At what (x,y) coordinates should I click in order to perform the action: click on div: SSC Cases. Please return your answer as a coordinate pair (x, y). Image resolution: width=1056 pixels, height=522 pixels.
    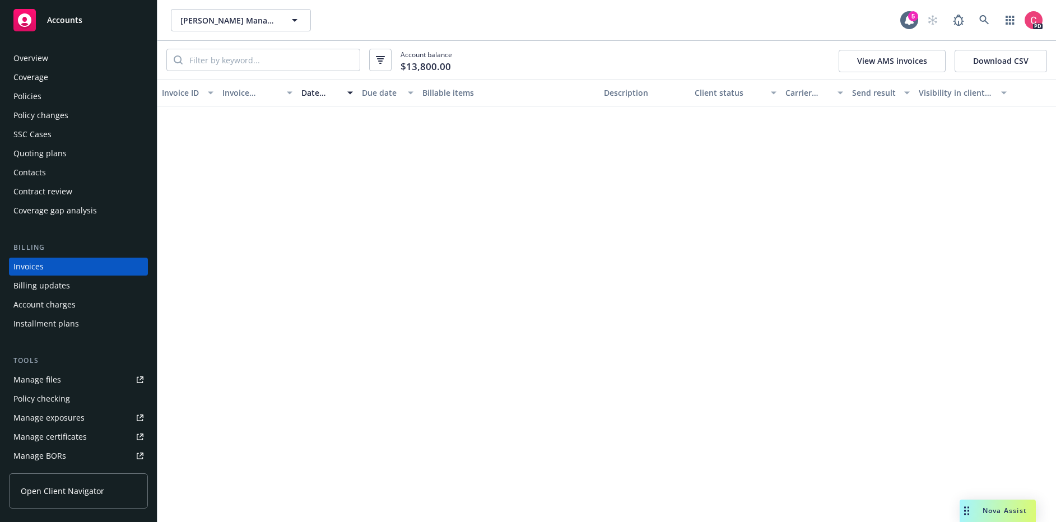
    Looking at the image, I should click on (33, 135).